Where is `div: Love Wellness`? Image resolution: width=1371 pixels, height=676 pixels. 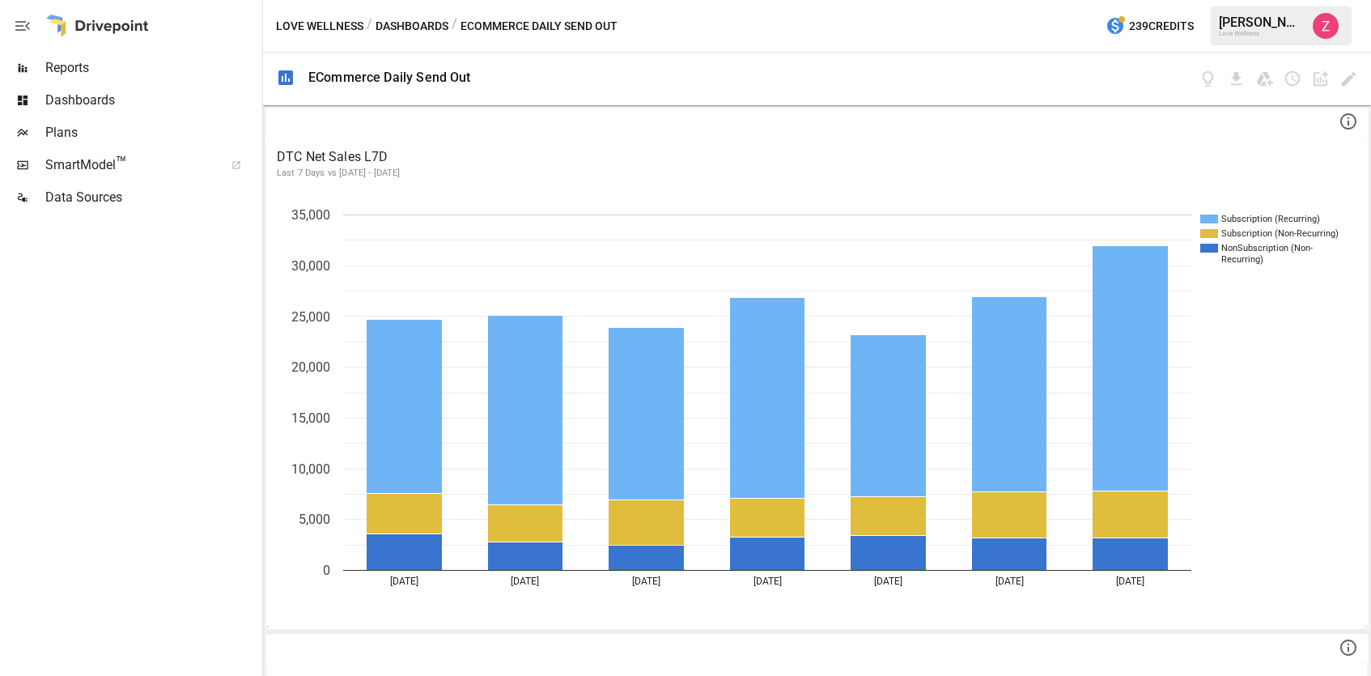 div: Love Wellness is located at coordinates (1261, 33).